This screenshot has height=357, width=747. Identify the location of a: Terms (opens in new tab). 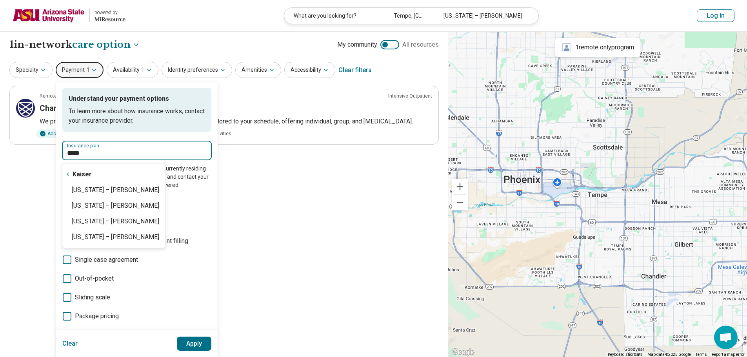
(701, 355).